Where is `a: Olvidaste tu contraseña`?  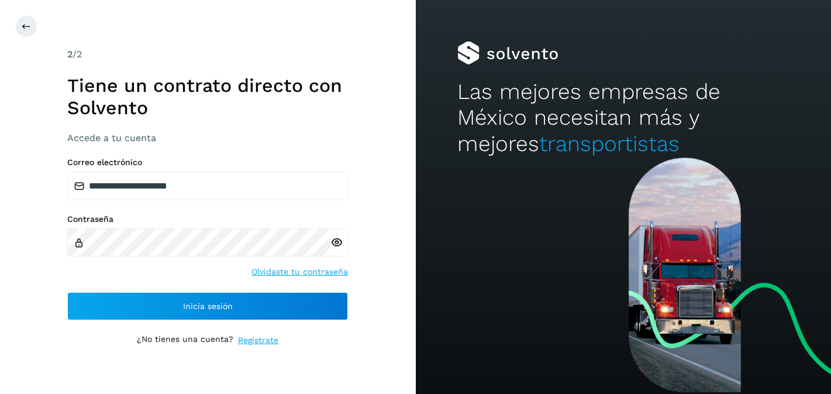 a: Olvidaste tu contraseña is located at coordinates (300, 271).